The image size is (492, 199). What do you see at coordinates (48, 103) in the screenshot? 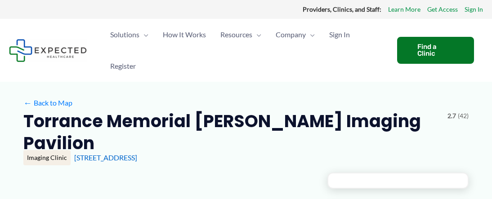
I see `a: ←Back to Map` at bounding box center [48, 103].